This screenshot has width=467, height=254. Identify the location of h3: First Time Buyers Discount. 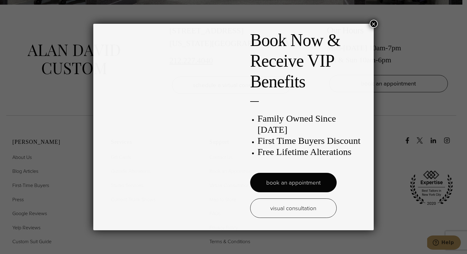
(313, 141).